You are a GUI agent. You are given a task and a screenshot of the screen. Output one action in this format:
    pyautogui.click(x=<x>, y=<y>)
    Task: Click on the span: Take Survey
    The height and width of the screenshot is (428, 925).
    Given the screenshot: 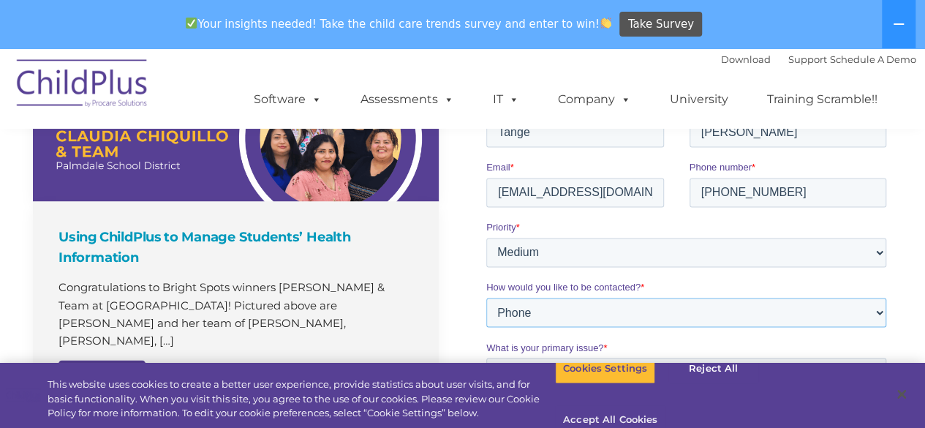 What is the action you would take?
    pyautogui.click(x=661, y=24)
    